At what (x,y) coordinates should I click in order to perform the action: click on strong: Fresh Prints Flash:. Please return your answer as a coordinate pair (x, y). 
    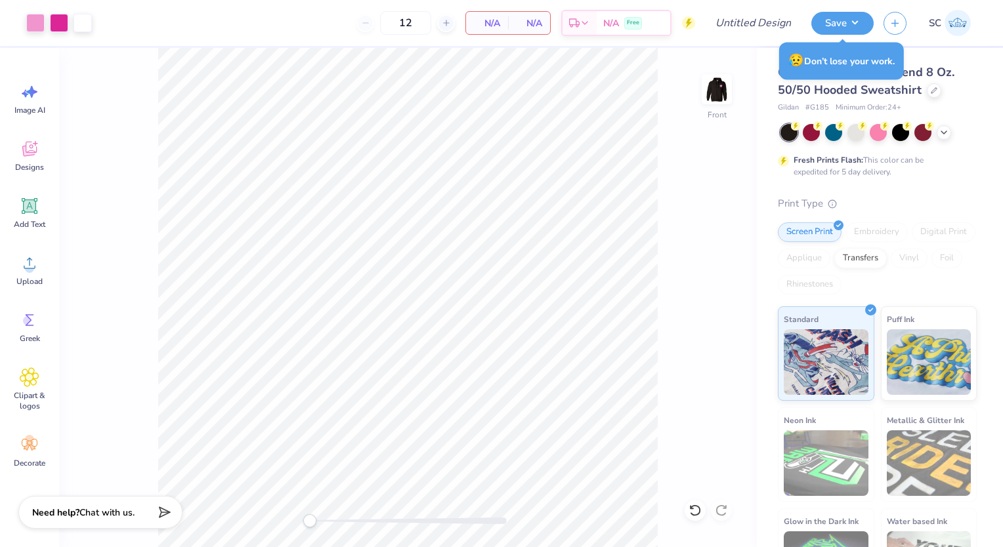
    Looking at the image, I should click on (828, 160).